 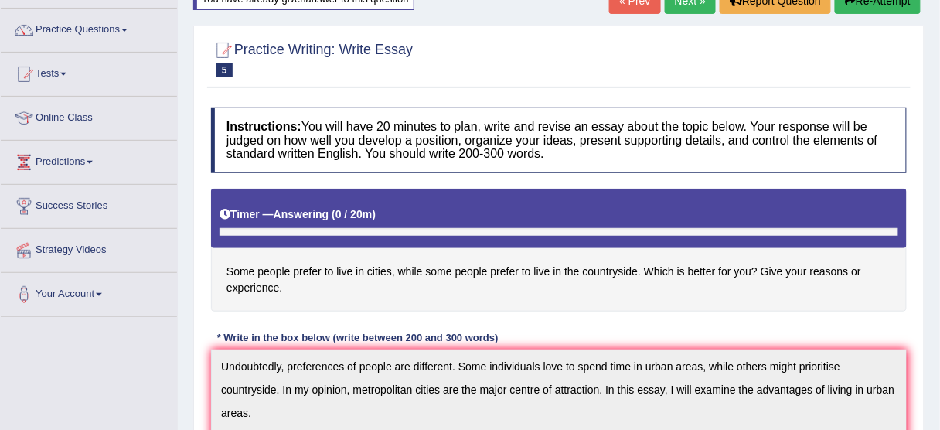 I want to click on b: Answering, so click(x=301, y=214).